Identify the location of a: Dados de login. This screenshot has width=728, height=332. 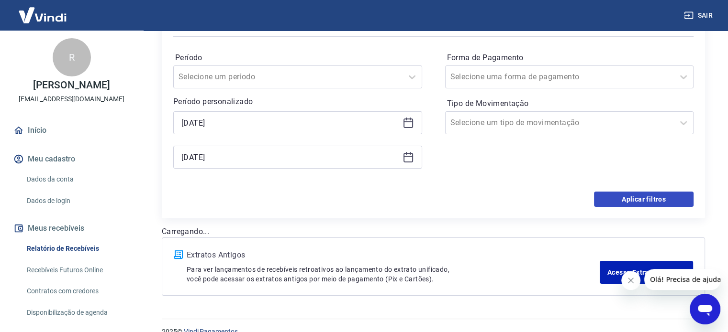
(77, 201).